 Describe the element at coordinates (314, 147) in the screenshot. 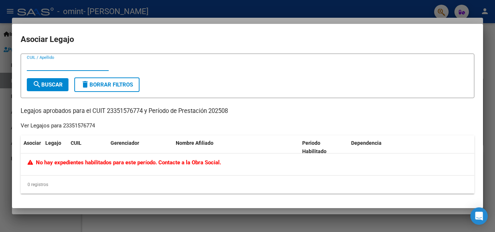

I see `span: Periodo Habilitado` at that location.